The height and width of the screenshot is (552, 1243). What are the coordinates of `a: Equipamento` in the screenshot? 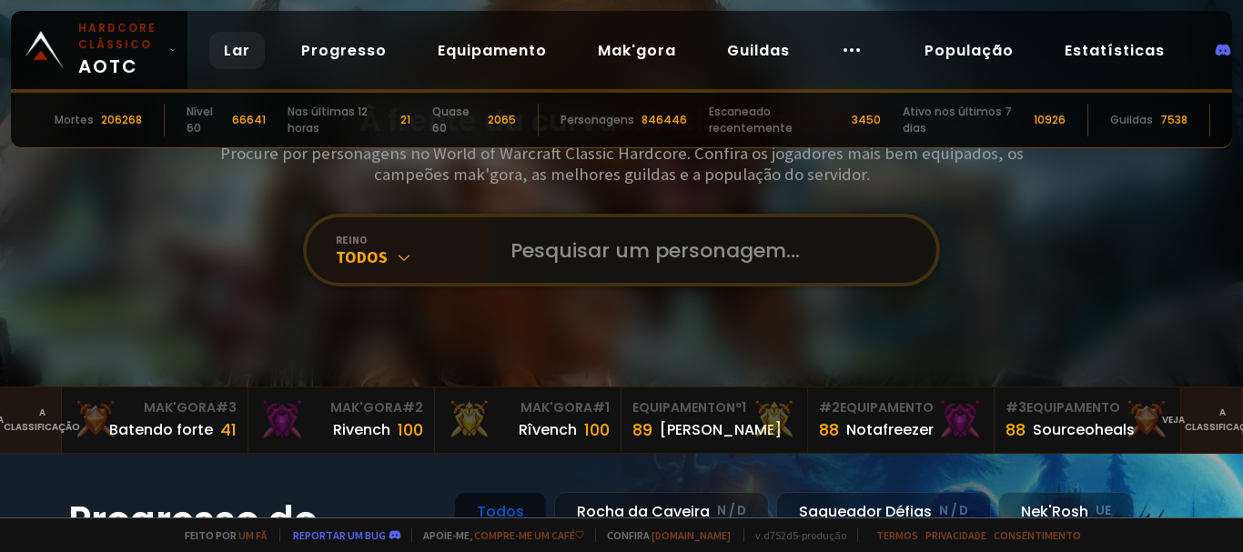 It's located at (492, 50).